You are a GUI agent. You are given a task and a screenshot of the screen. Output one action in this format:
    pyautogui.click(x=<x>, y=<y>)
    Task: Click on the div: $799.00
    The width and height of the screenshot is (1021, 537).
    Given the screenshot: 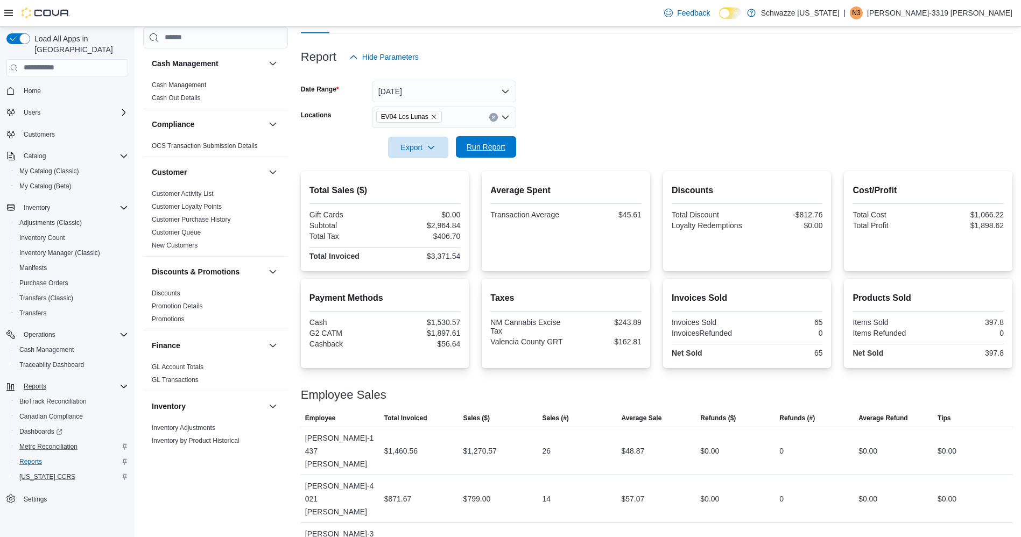 What is the action you would take?
    pyautogui.click(x=477, y=499)
    